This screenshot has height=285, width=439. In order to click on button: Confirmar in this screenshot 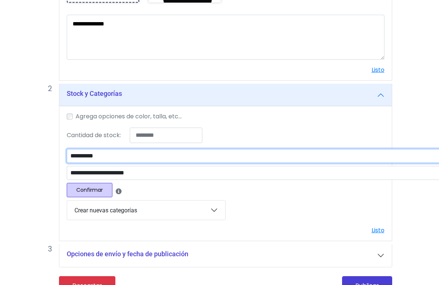, I will do `click(90, 190)`.